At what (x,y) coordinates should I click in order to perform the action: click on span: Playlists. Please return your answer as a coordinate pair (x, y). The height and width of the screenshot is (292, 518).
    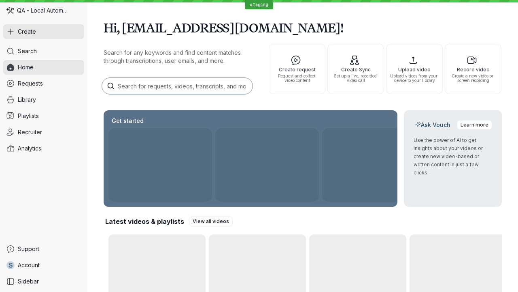
    Looking at the image, I should click on (28, 116).